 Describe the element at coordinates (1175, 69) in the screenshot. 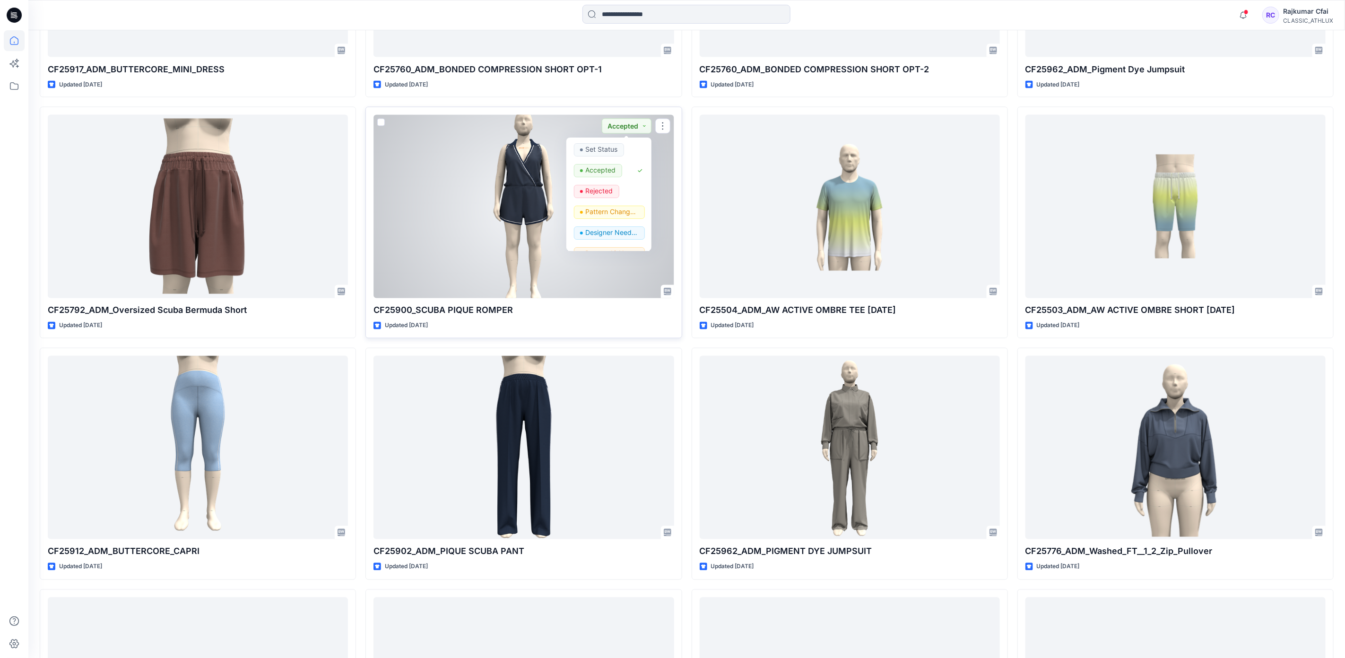

I see `p: CF25962_ADM_Pigment Dye Jumpsuit` at that location.